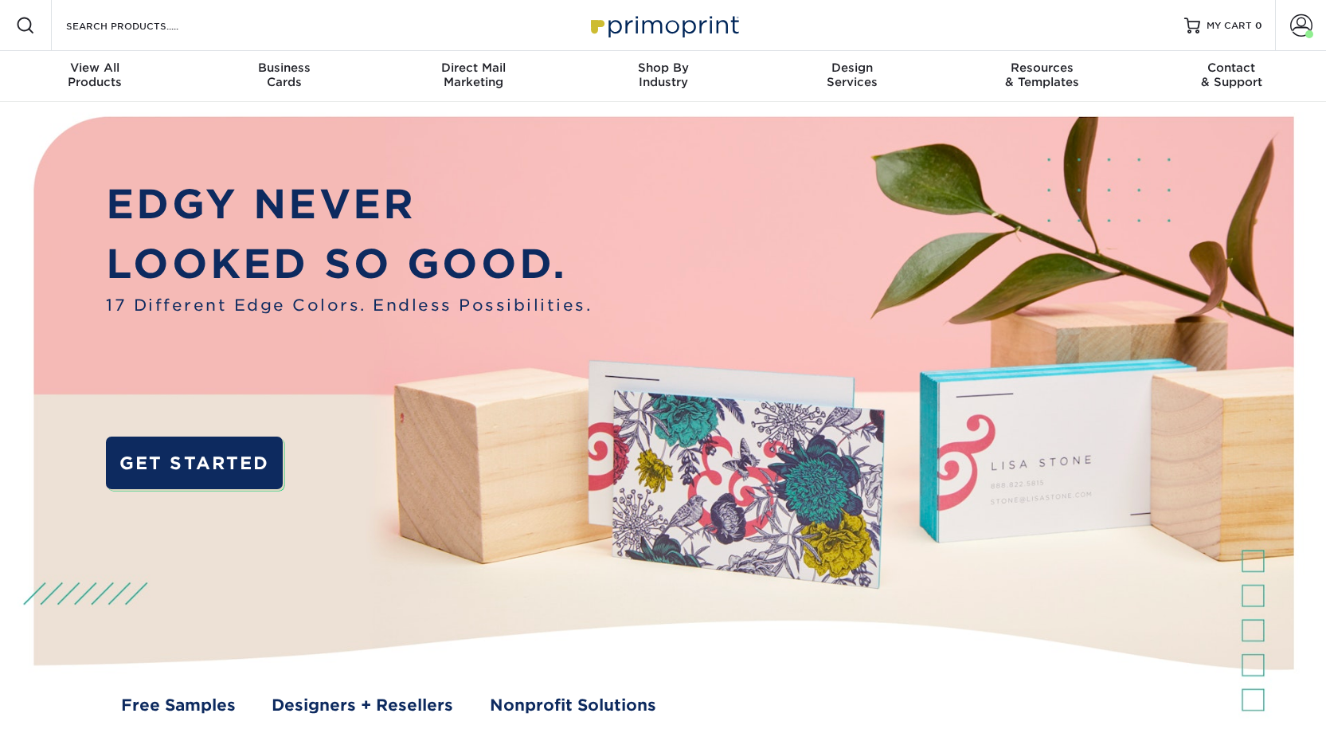 The image size is (1326, 729). What do you see at coordinates (1232, 68) in the screenshot?
I see `span: Contact` at bounding box center [1232, 68].